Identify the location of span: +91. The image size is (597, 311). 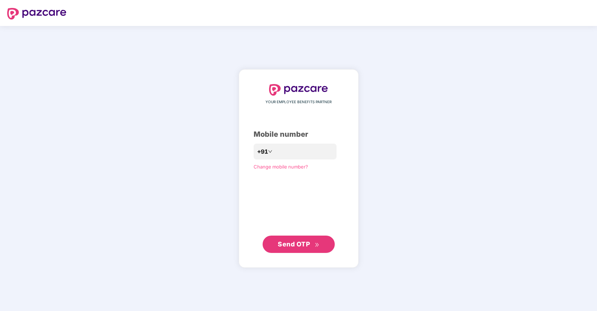
(263, 151).